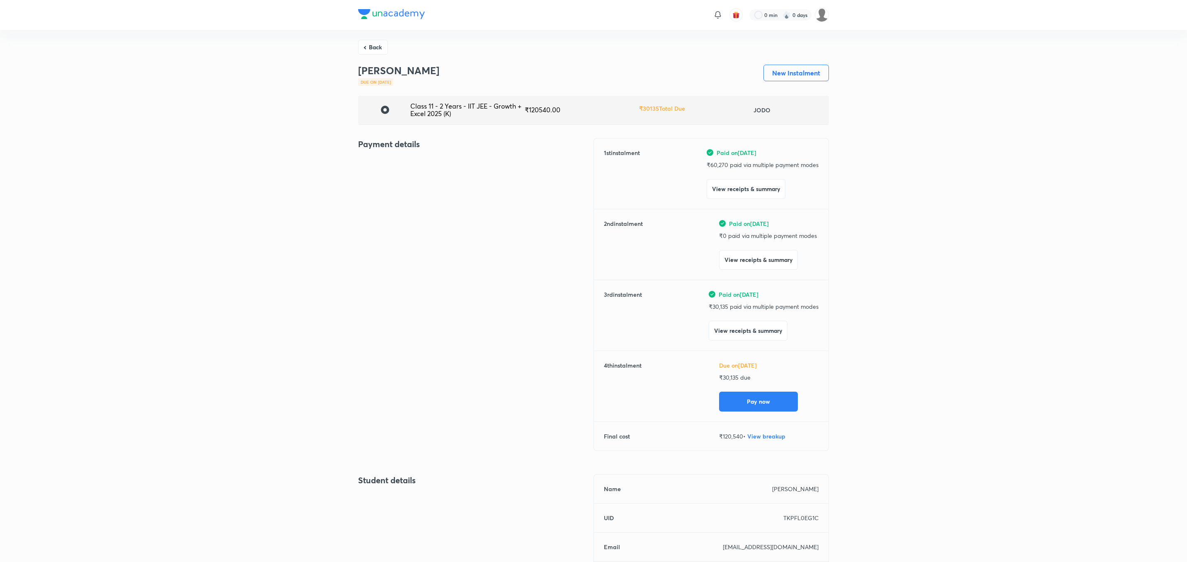  I want to click on h6: Name, so click(612, 489).